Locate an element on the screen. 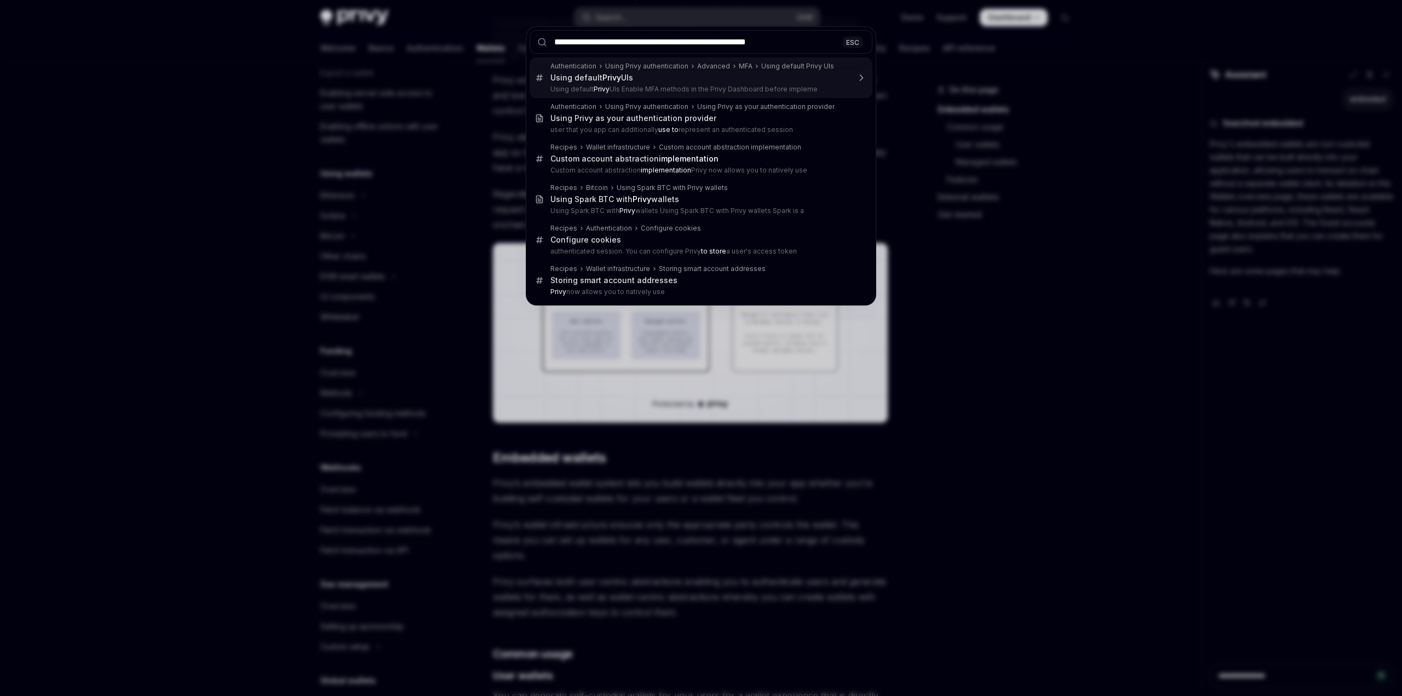  p: user that you app can additionally represent an authenticated session is located at coordinates (700, 130).